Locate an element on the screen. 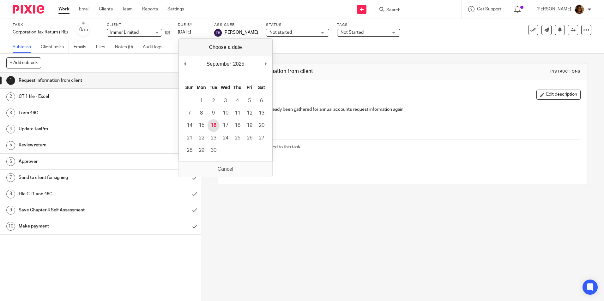 This screenshot has width=604, height=301. div: 10 is located at coordinates (11, 227).